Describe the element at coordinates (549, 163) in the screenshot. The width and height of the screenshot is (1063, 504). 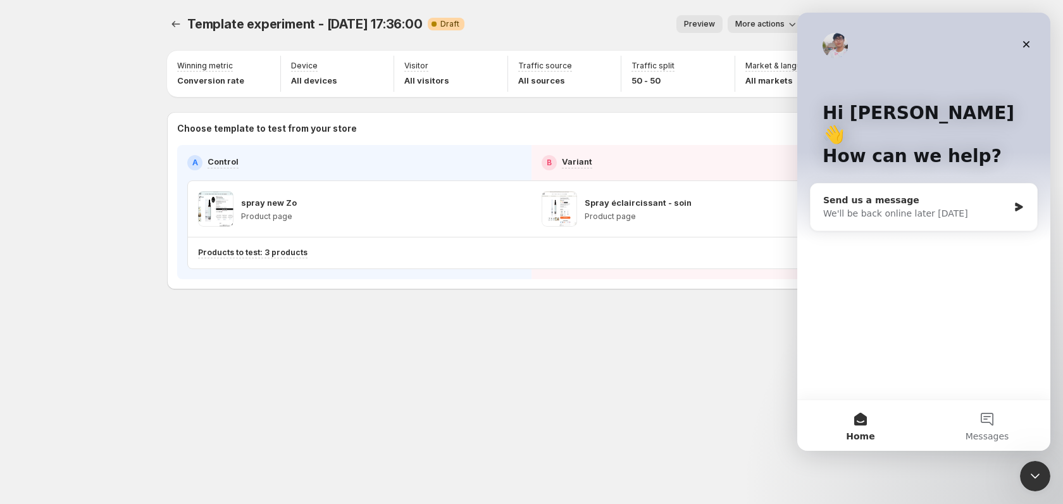
I see `h2: B` at that location.